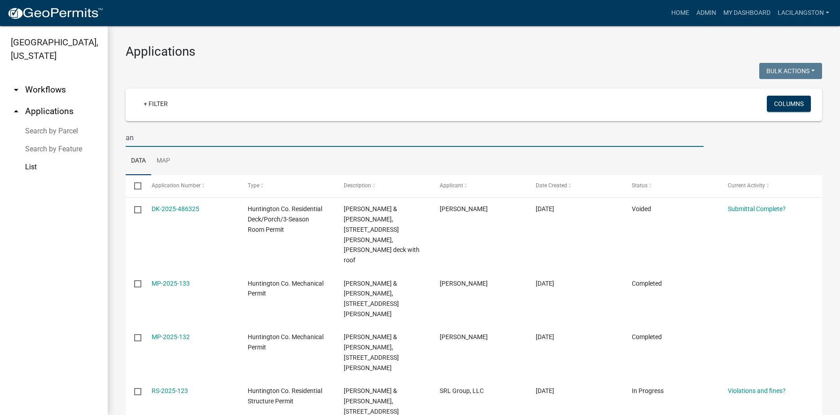  What do you see at coordinates (747, 13) in the screenshot?
I see `a: My Dashboard` at bounding box center [747, 13].